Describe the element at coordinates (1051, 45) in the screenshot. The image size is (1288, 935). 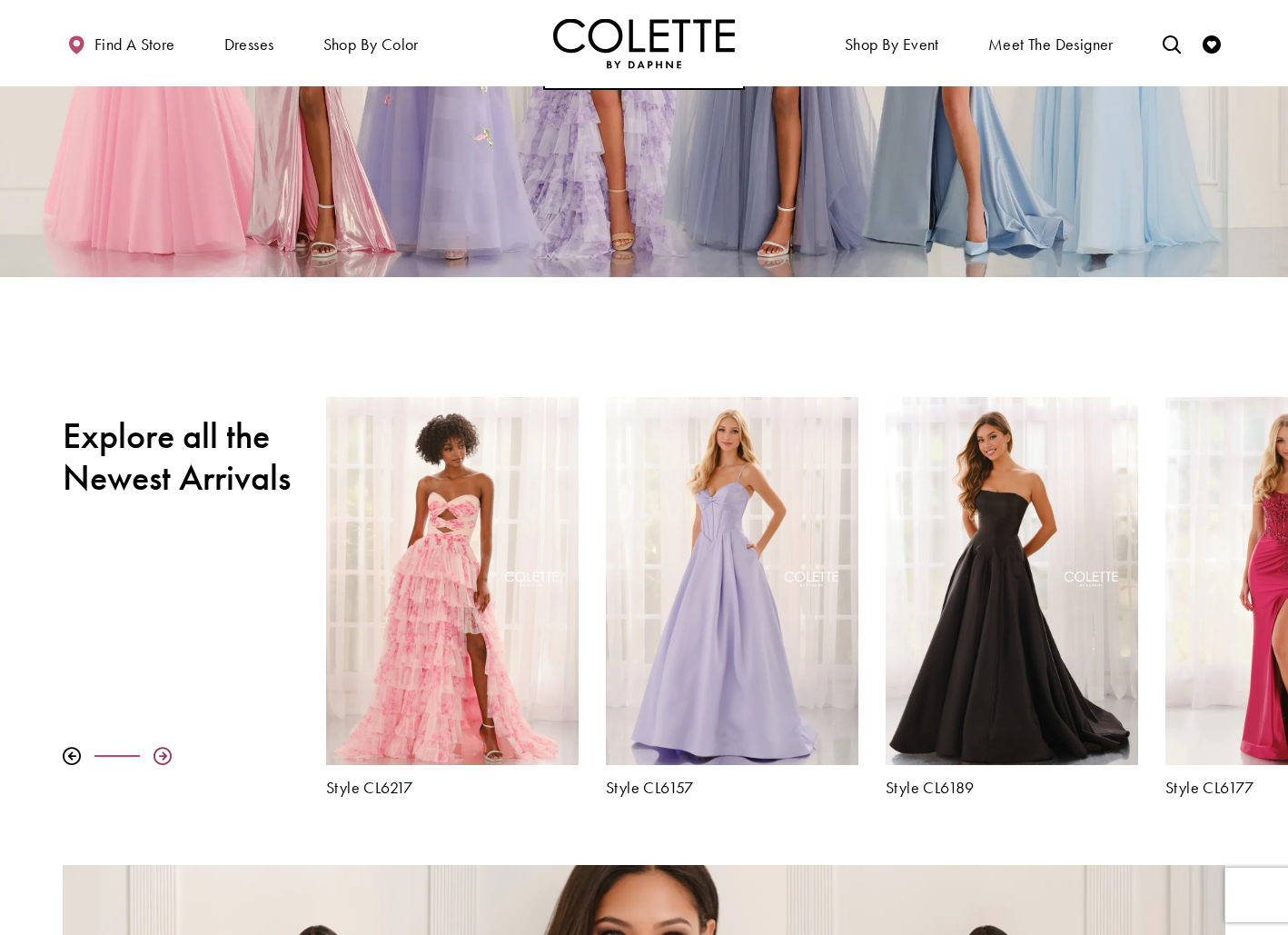
I see `span: Meet the designer` at that location.